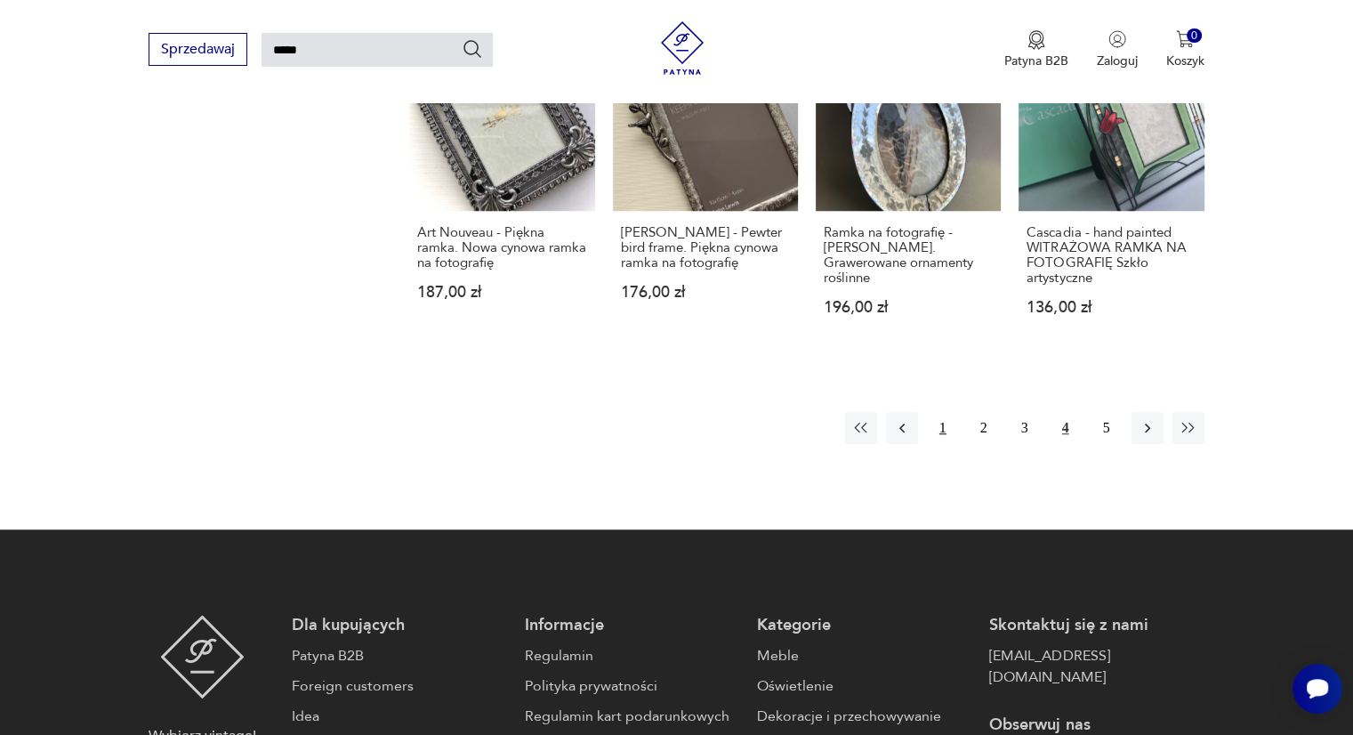  Describe the element at coordinates (1194, 36) in the screenshot. I see `div: 0` at that location.